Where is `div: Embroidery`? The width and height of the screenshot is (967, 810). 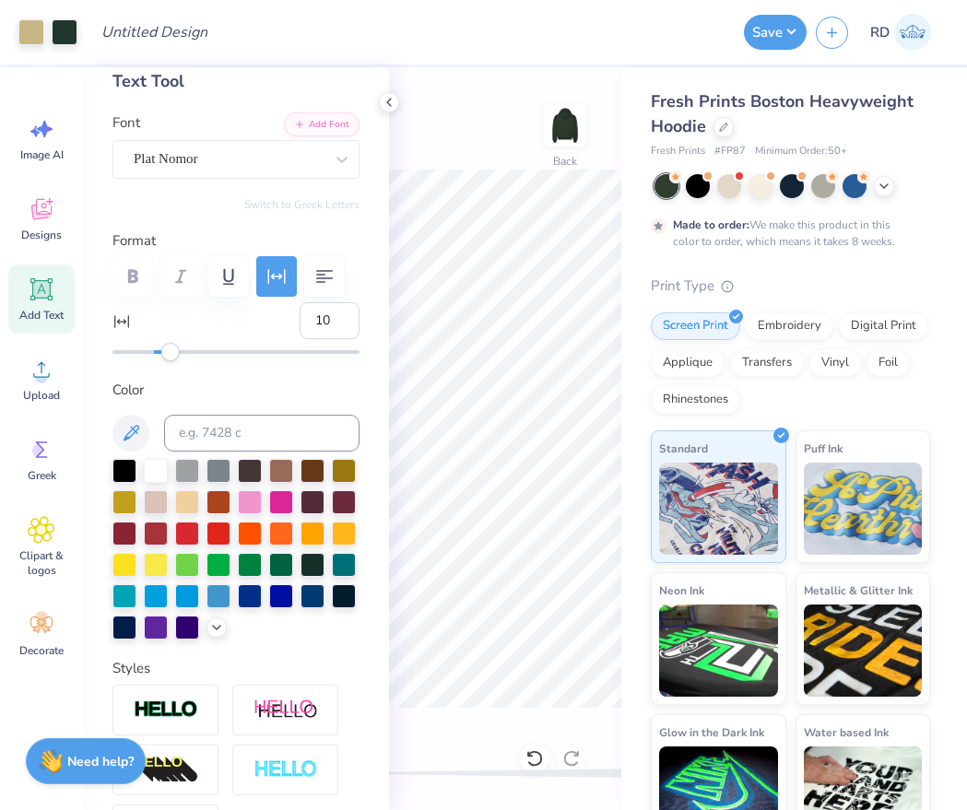
div: Embroidery is located at coordinates (789, 326).